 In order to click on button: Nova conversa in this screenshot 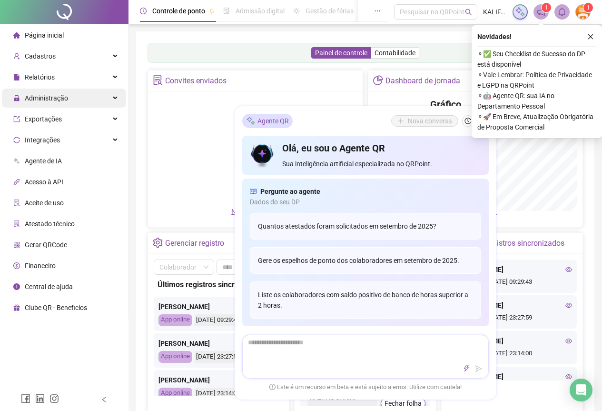, I will do `click(425, 121)`.